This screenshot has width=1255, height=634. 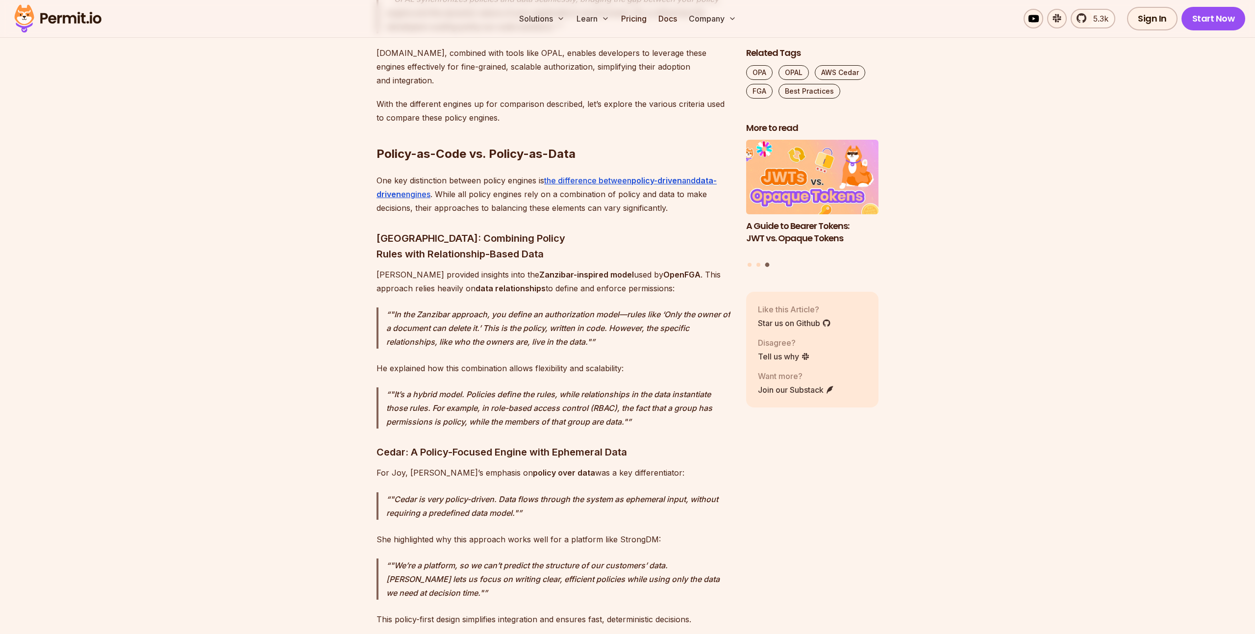 I want to click on p: One key distinction between policy engines is . While all policy engines rely on a combination of..., so click(x=554, y=194).